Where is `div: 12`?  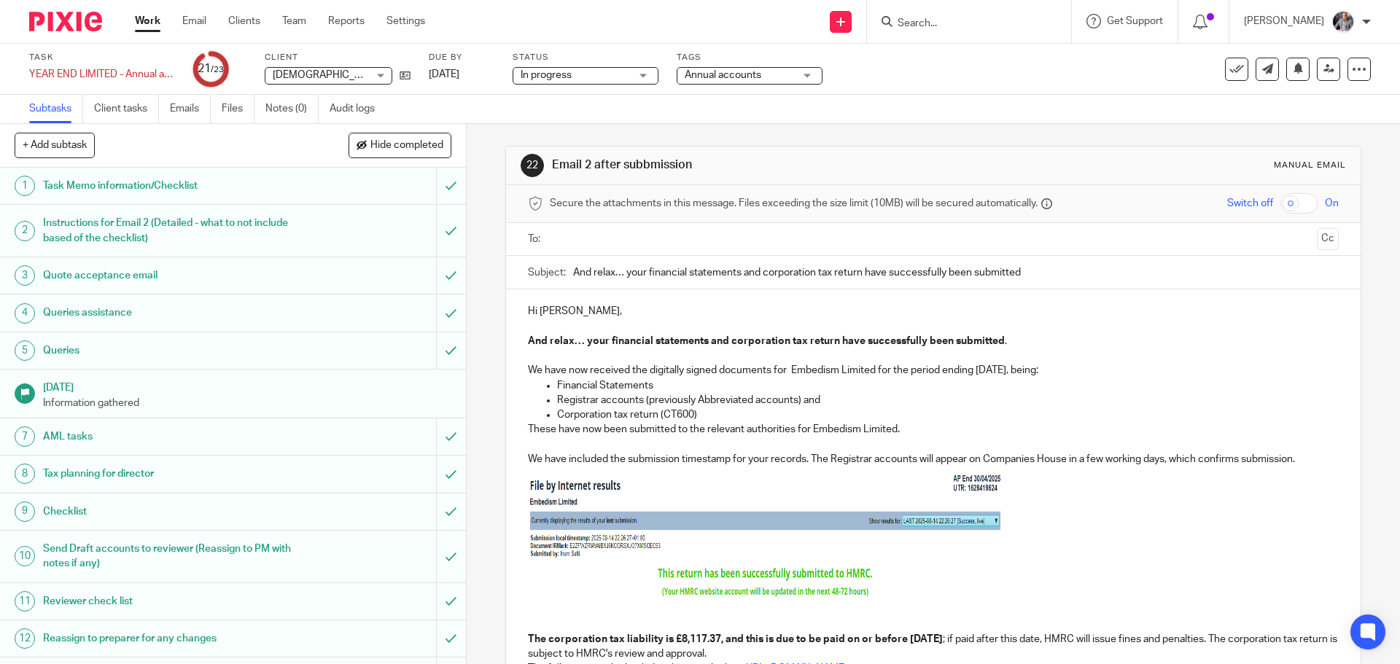
div: 12 is located at coordinates (25, 639).